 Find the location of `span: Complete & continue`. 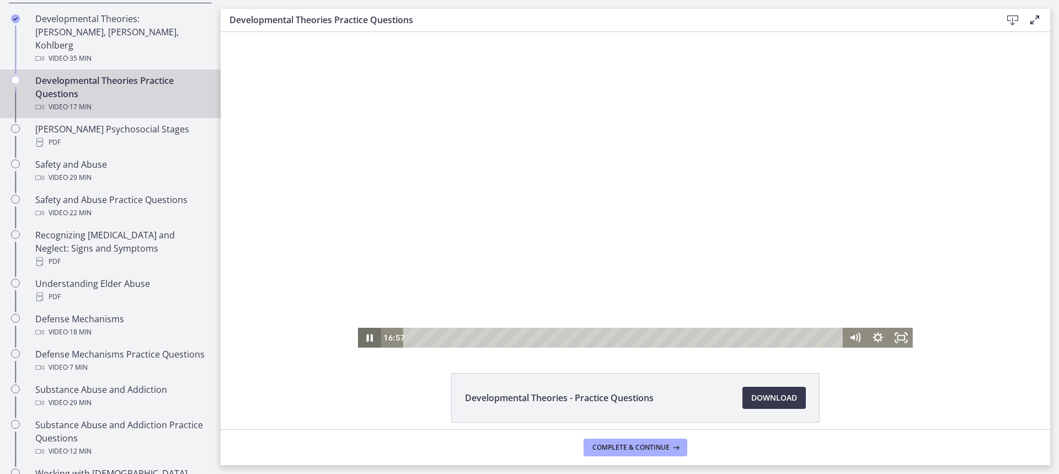

span: Complete & continue is located at coordinates (631, 447).